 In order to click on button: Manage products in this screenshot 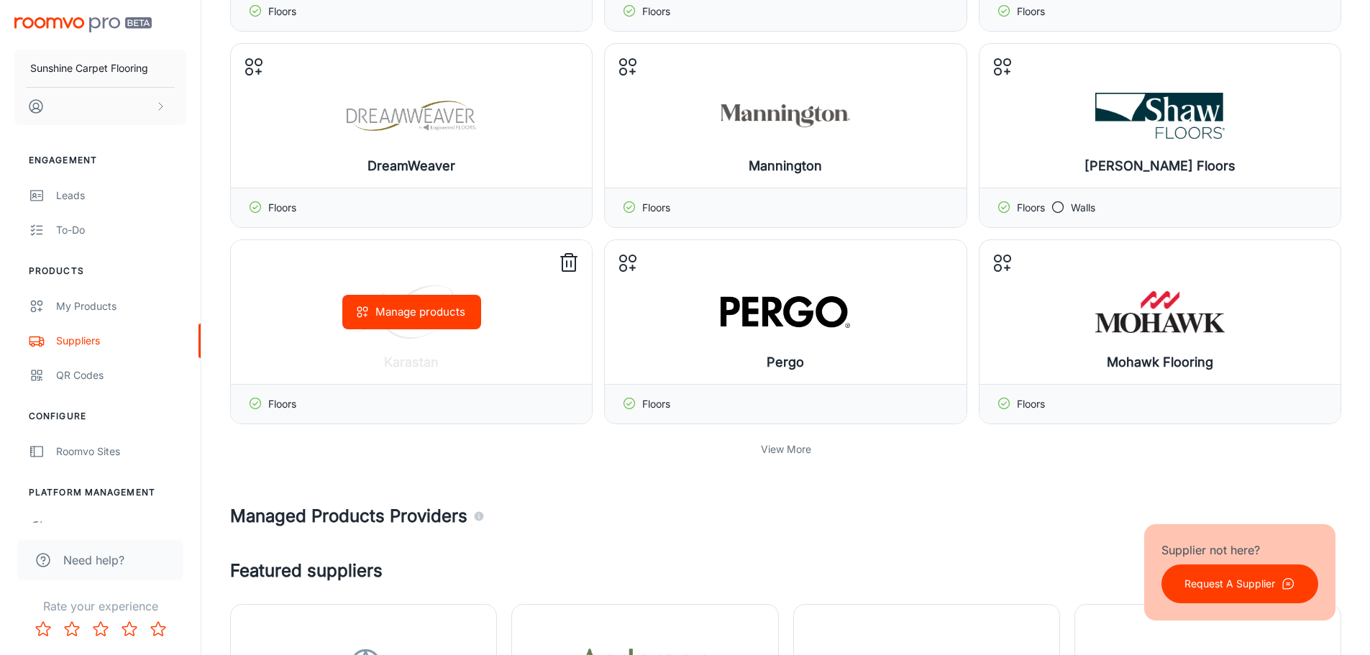, I will do `click(412, 312)`.